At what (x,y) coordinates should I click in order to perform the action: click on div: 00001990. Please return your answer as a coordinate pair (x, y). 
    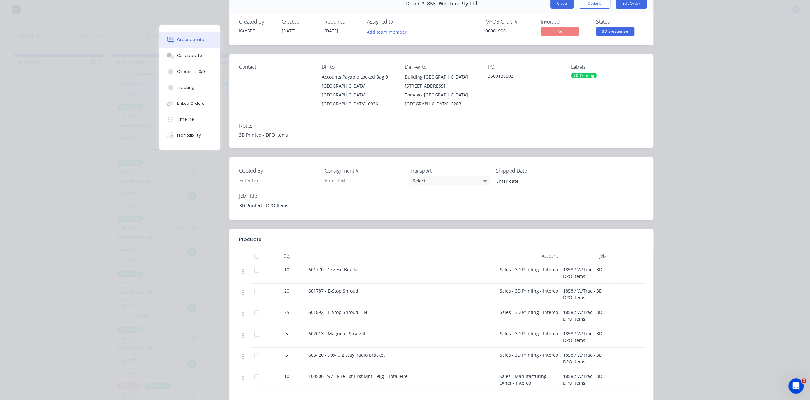
    Looking at the image, I should click on (509, 31).